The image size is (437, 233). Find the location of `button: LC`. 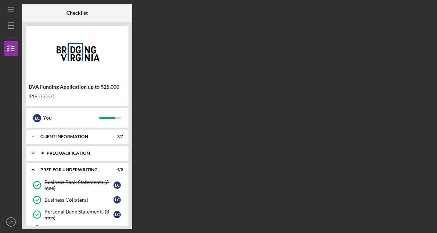

button: LC is located at coordinates (11, 222).